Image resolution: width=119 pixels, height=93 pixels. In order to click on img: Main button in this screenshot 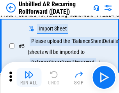, I will do `click(104, 77)`.